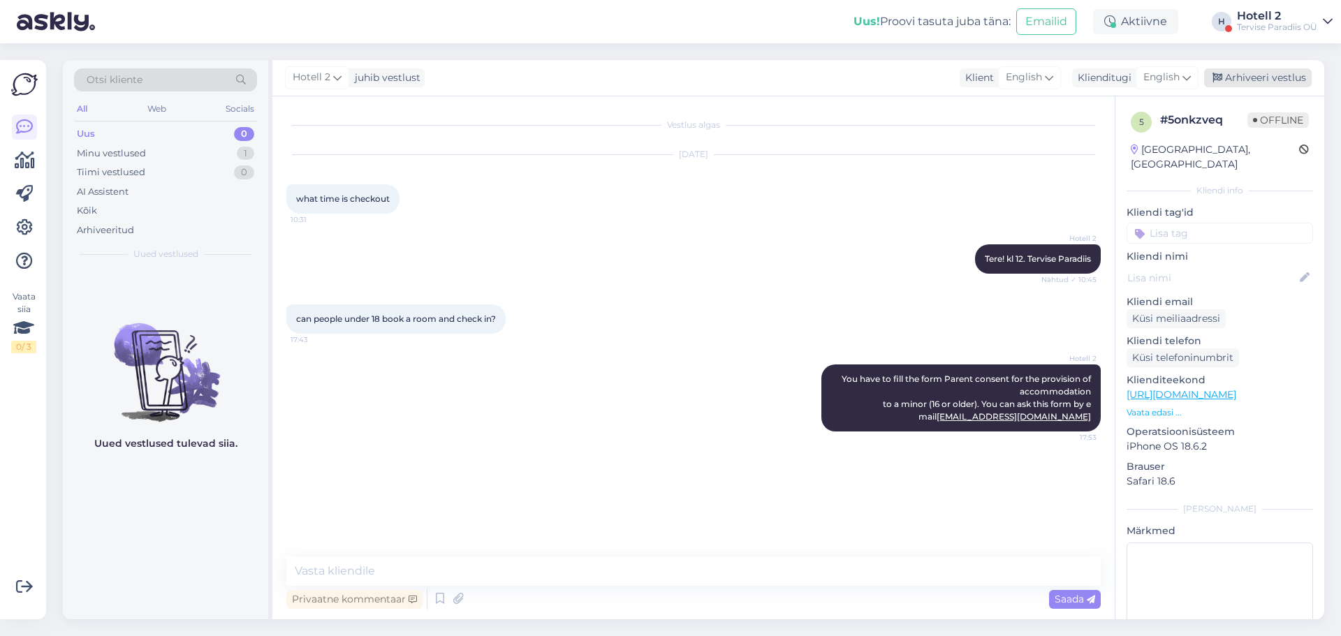 The height and width of the screenshot is (636, 1341). What do you see at coordinates (316, 219) in the screenshot?
I see `span: 10:31` at bounding box center [316, 219].